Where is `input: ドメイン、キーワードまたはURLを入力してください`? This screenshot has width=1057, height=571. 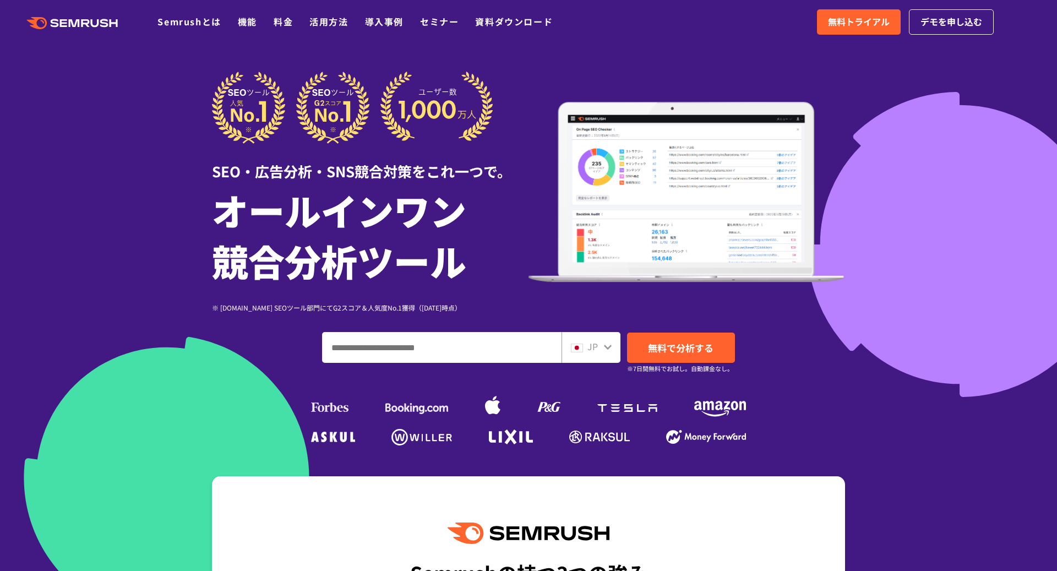
input: ドメイン、キーワードまたはURLを入力してください is located at coordinates (441, 347).